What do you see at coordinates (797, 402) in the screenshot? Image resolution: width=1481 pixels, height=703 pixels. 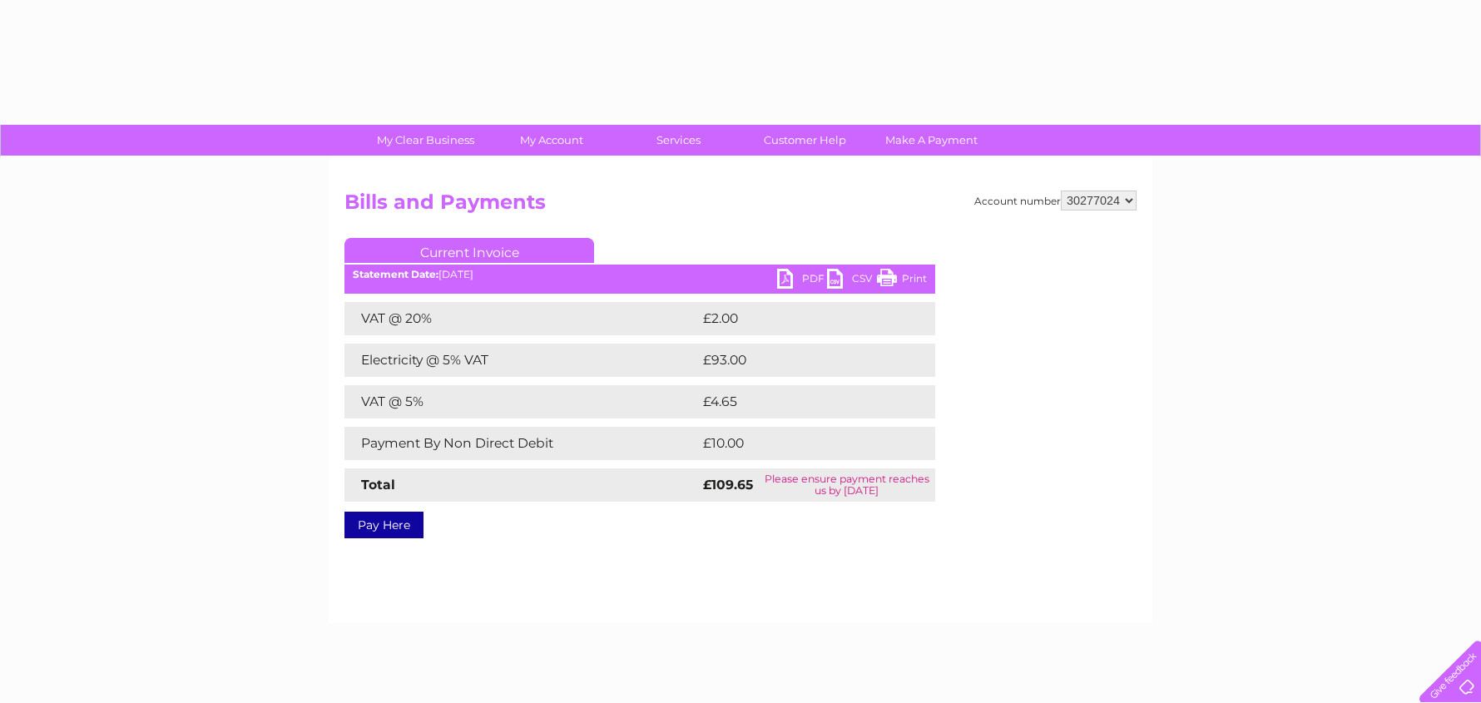 I see `td: £4.65` at bounding box center [797, 402].